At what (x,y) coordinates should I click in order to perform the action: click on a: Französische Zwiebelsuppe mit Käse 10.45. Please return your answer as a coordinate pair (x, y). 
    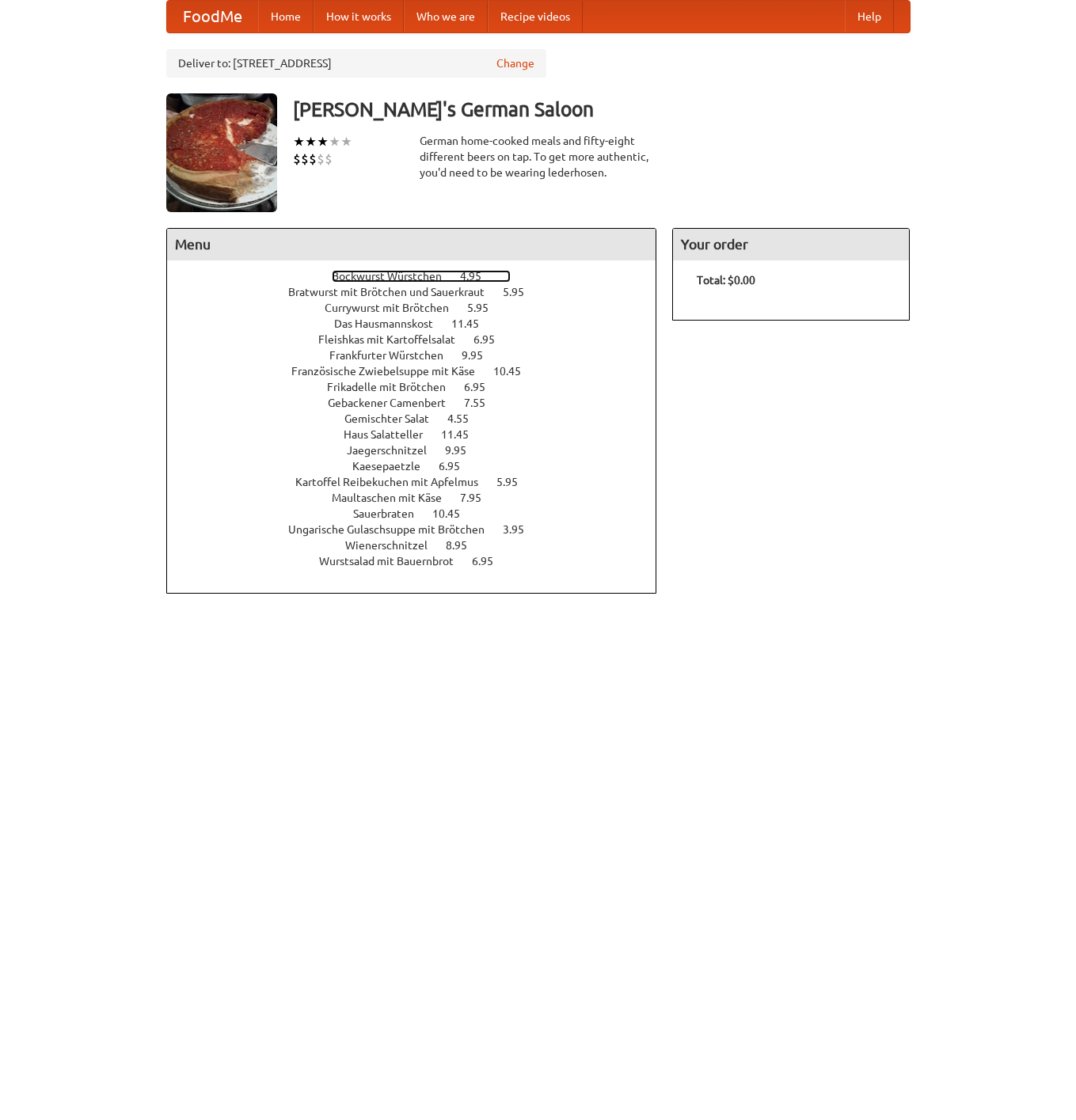
    Looking at the image, I should click on (420, 371).